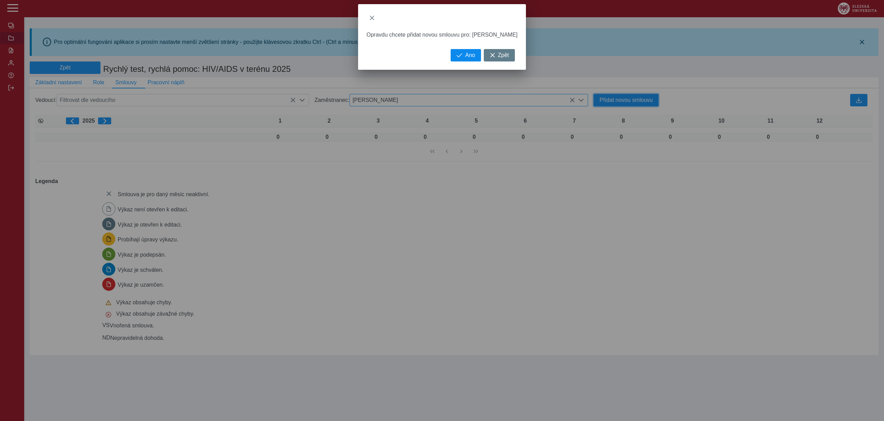 This screenshot has width=884, height=421. What do you see at coordinates (372, 18) in the screenshot?
I see `button: close` at bounding box center [372, 18].